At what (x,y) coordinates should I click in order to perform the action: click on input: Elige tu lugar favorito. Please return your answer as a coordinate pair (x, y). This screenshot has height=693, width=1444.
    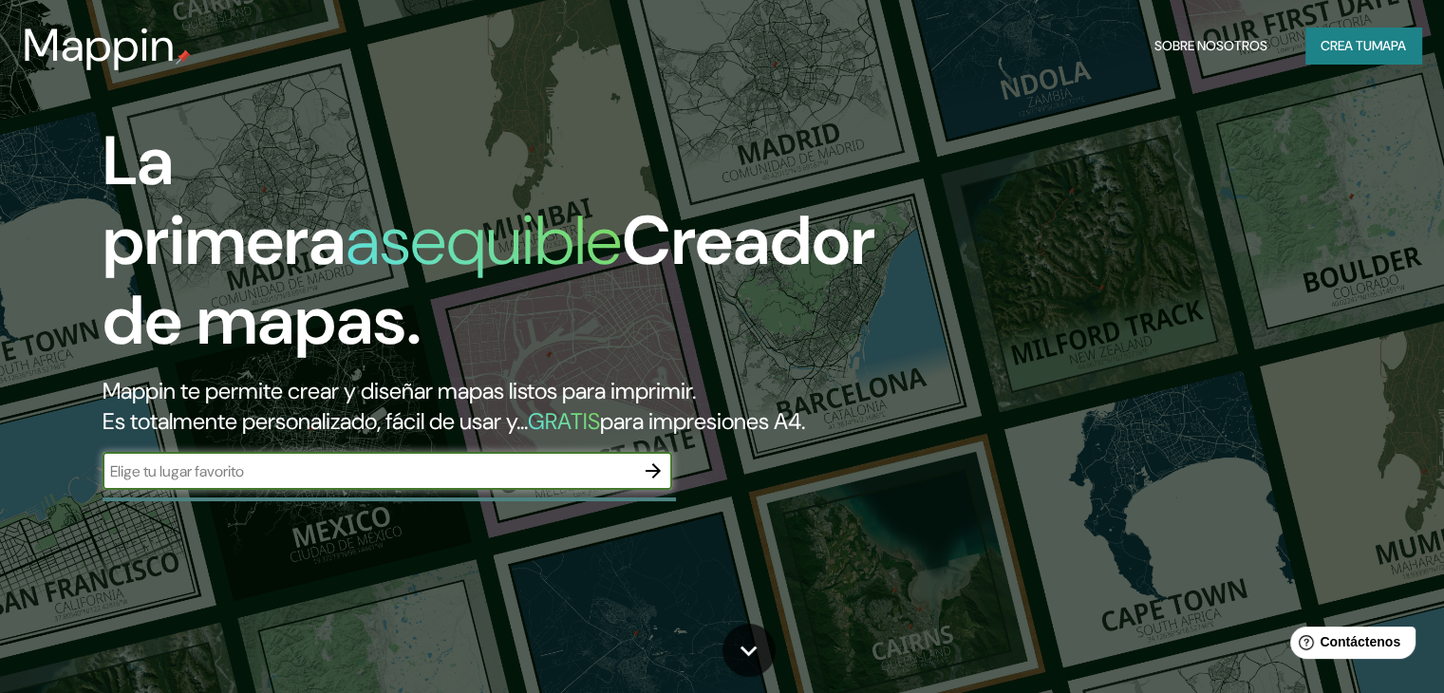
    Looking at the image, I should click on (368, 471).